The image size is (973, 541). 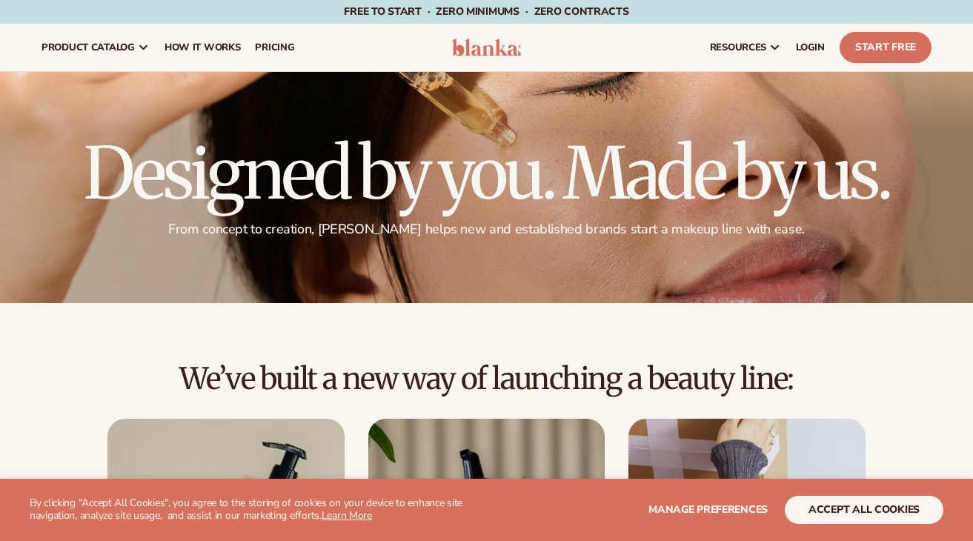 What do you see at coordinates (274, 47) in the screenshot?
I see `span: pricing` at bounding box center [274, 47].